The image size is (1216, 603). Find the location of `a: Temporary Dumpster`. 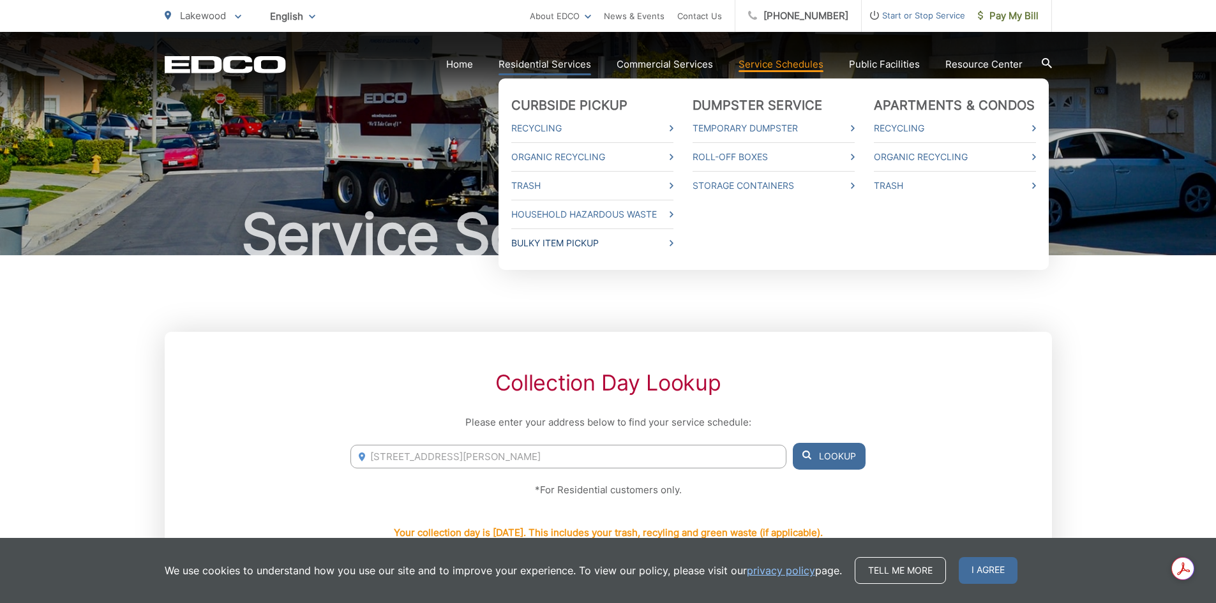

a: Temporary Dumpster is located at coordinates (774, 128).